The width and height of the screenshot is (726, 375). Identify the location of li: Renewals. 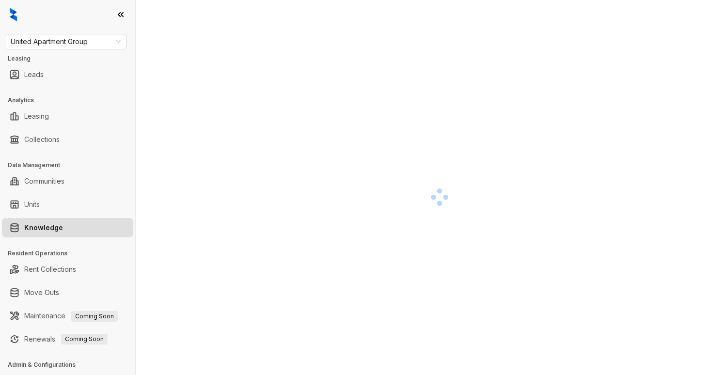
(67, 339).